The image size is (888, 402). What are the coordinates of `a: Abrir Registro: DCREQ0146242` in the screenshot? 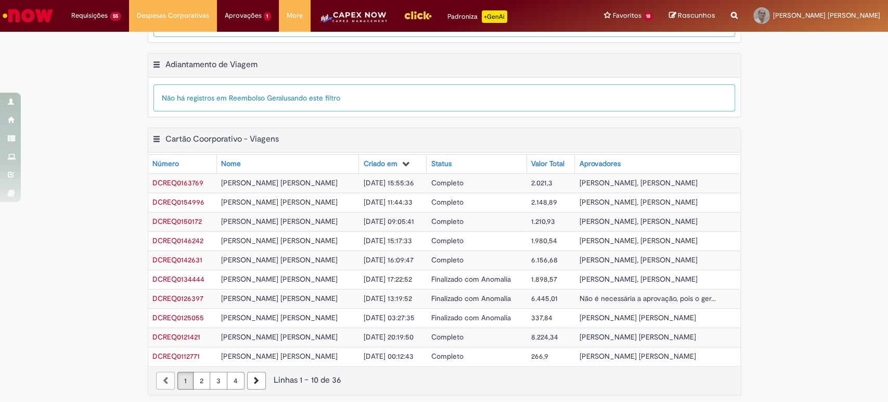 It's located at (178, 240).